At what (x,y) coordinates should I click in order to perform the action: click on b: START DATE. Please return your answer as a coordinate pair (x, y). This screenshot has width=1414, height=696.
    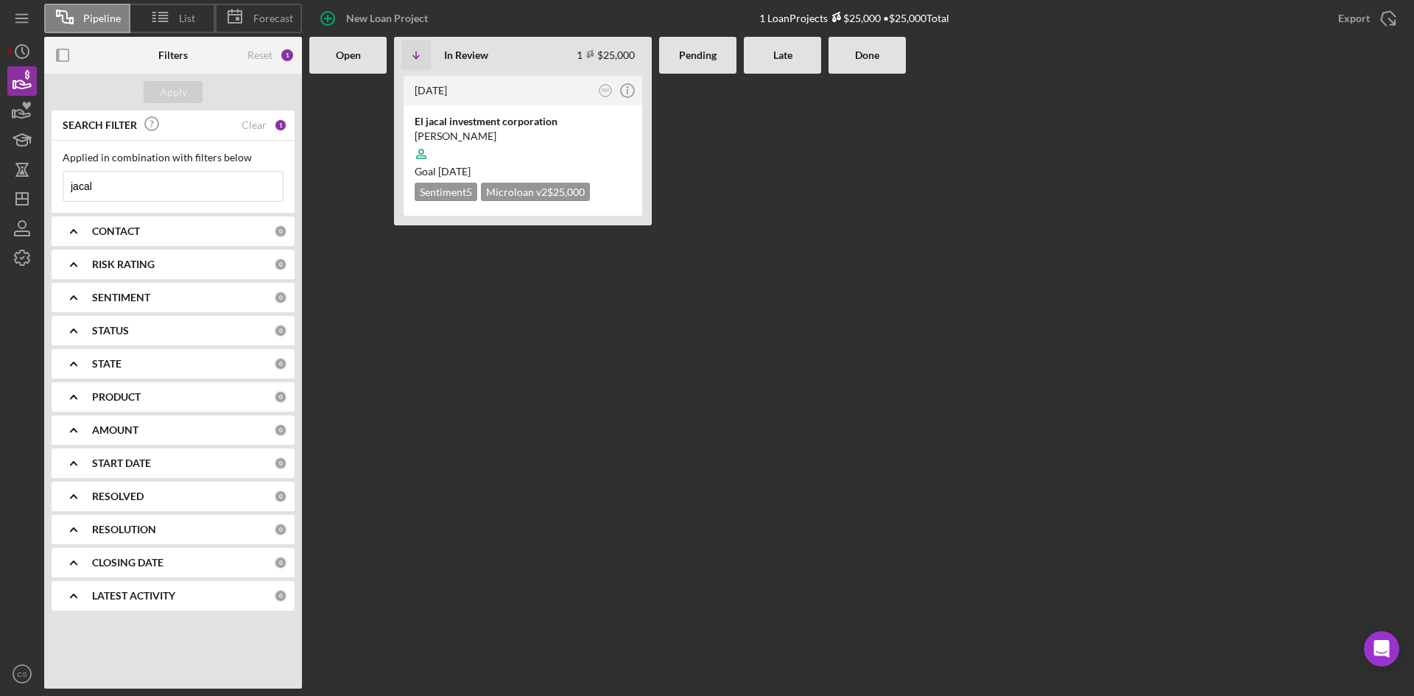
    Looking at the image, I should click on (122, 463).